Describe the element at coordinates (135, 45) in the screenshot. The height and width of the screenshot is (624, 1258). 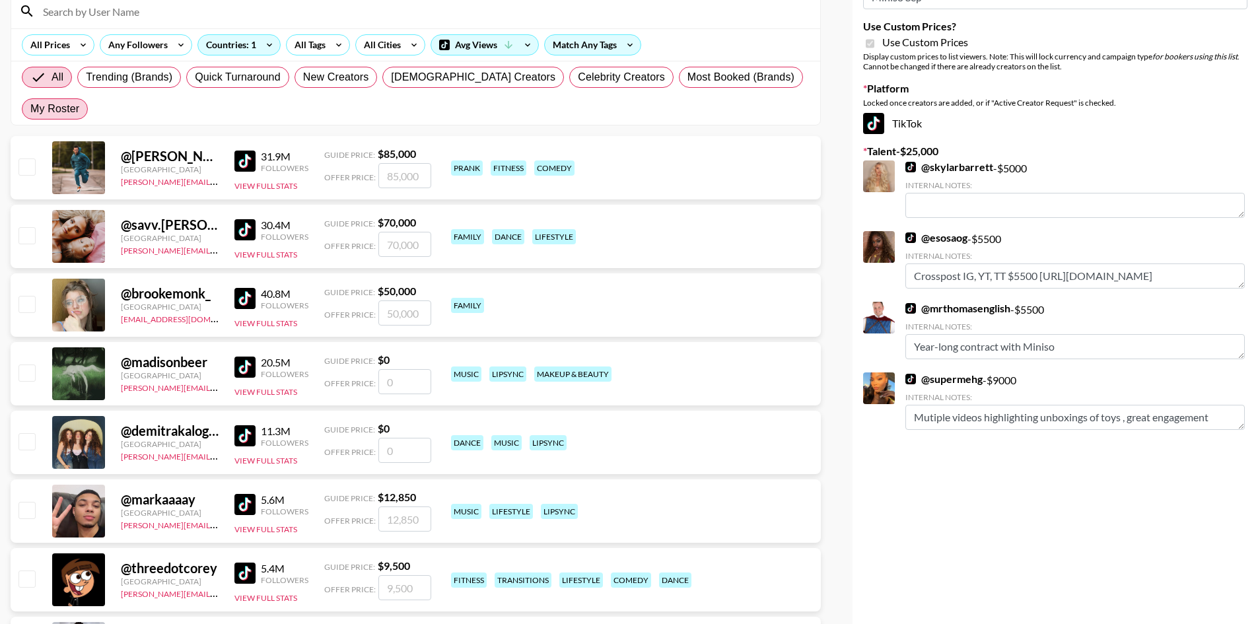
I see `div: Any Followers` at that location.